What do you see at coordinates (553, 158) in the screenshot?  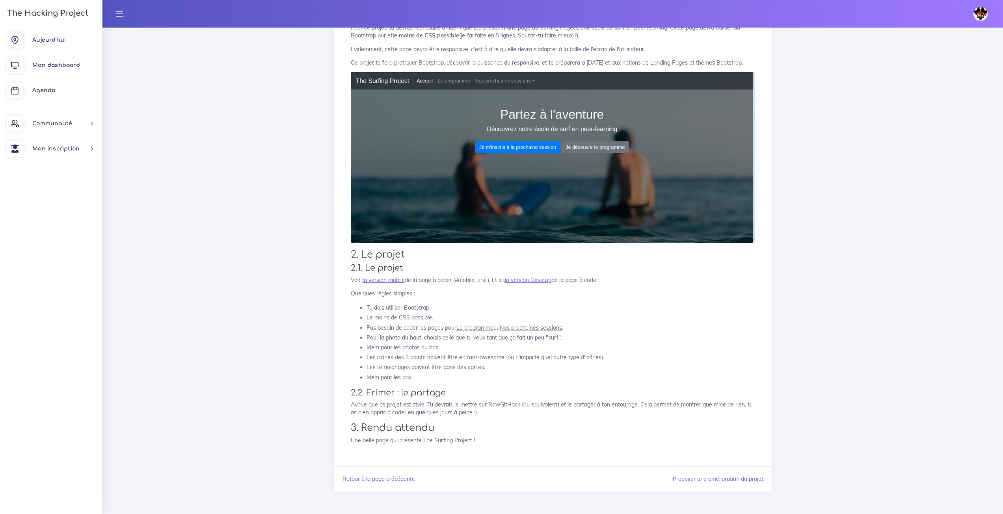 I see `img: 8MTUXBZ.png` at bounding box center [553, 158].